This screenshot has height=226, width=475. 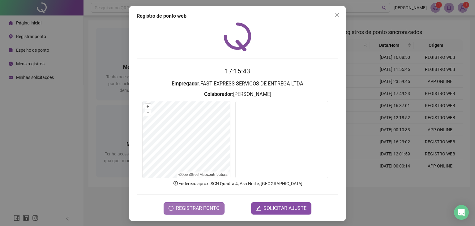 I want to click on span: clock-circle, so click(x=171, y=208).